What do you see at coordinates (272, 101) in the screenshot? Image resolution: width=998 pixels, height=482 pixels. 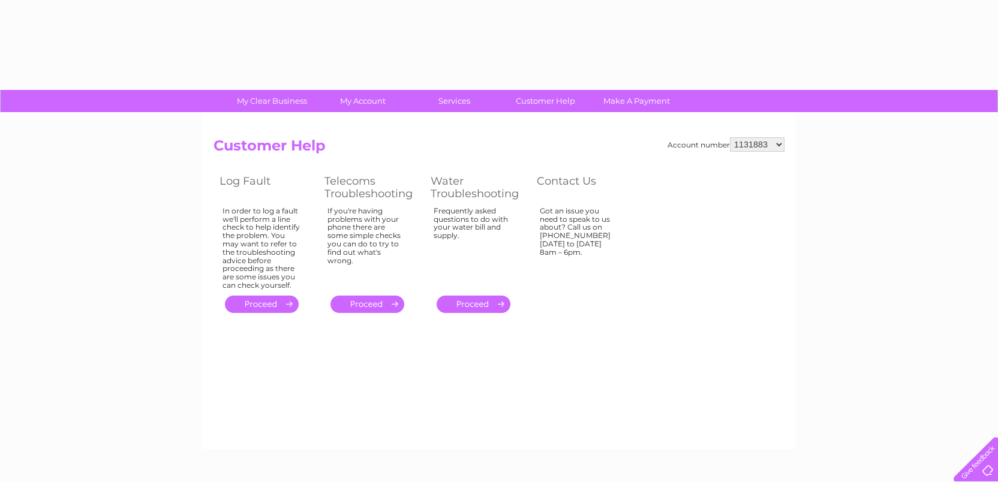 I see `a: My Clear Business` at bounding box center [272, 101].